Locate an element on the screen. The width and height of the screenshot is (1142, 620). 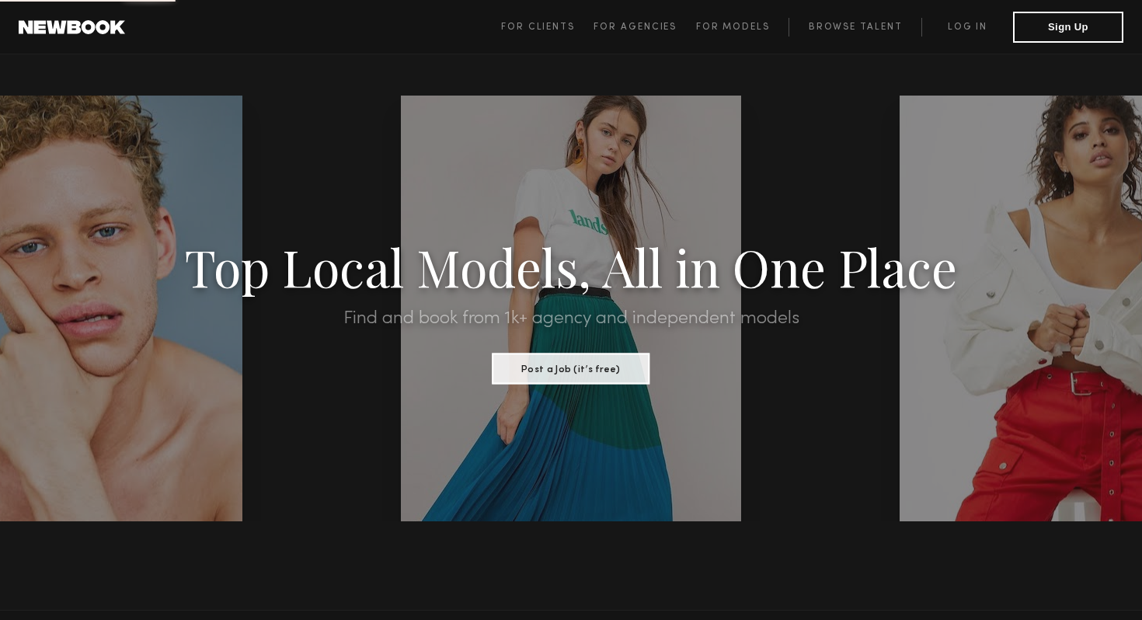
a: For Models is located at coordinates (742, 27).